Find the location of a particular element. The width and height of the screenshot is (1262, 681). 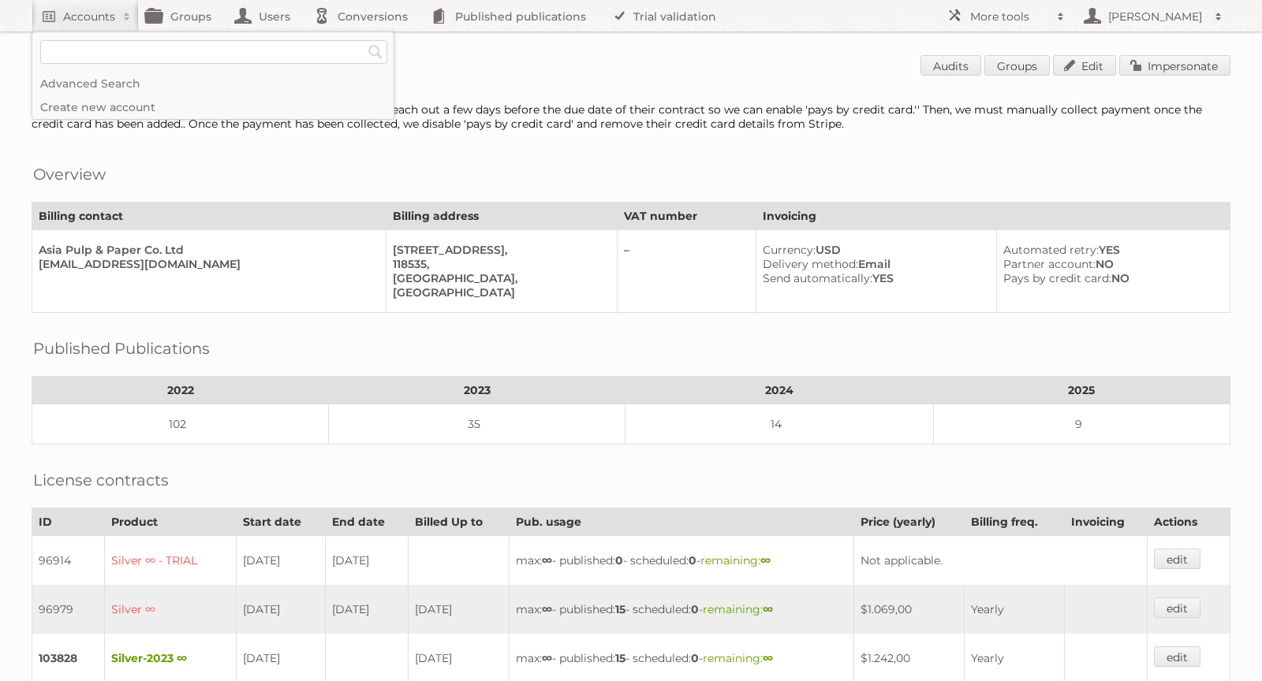

a: Create new account is located at coordinates (213, 107).